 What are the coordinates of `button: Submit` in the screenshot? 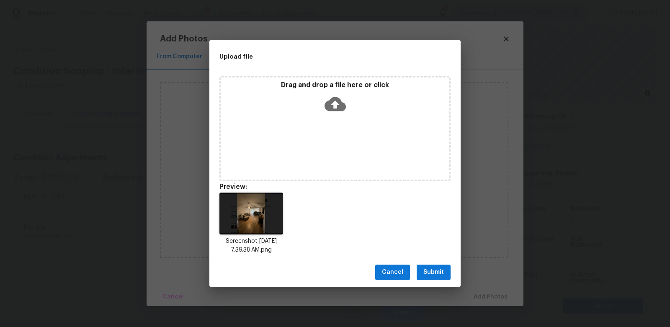 It's located at (433, 272).